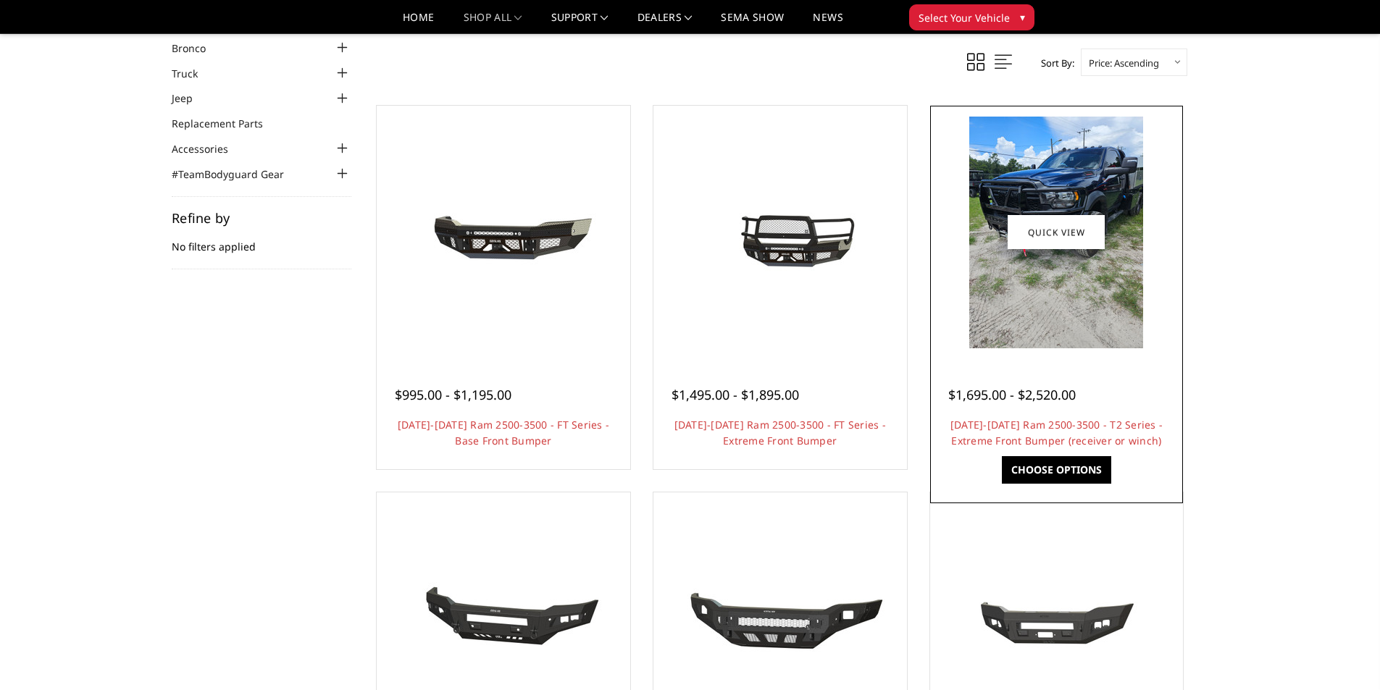 The image size is (1380, 690). I want to click on a: Jeep, so click(191, 98).